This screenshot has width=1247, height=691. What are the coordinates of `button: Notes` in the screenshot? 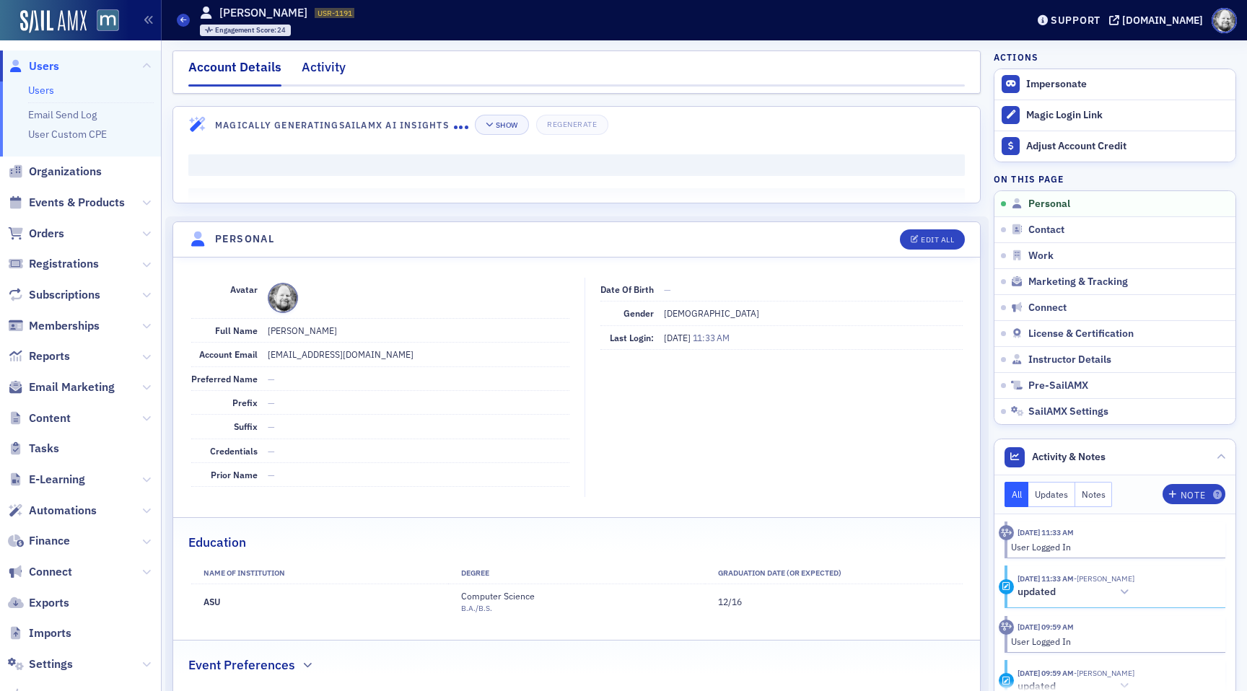 It's located at (1094, 494).